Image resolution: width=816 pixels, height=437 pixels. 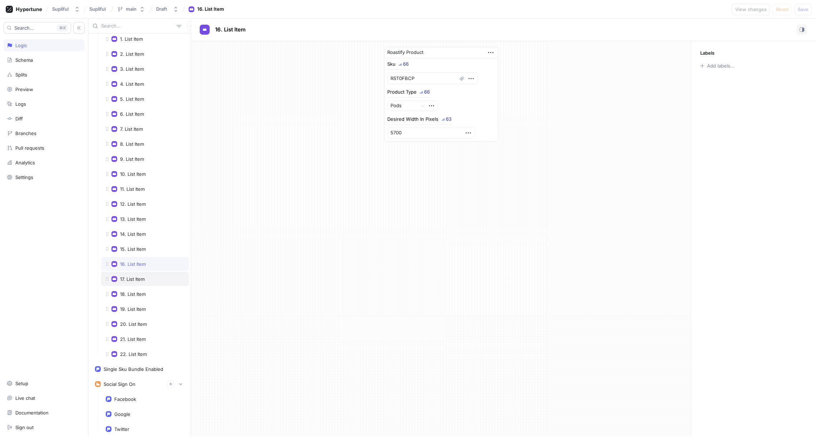 What do you see at coordinates (26, 133) in the screenshot?
I see `div: Branches` at bounding box center [26, 133].